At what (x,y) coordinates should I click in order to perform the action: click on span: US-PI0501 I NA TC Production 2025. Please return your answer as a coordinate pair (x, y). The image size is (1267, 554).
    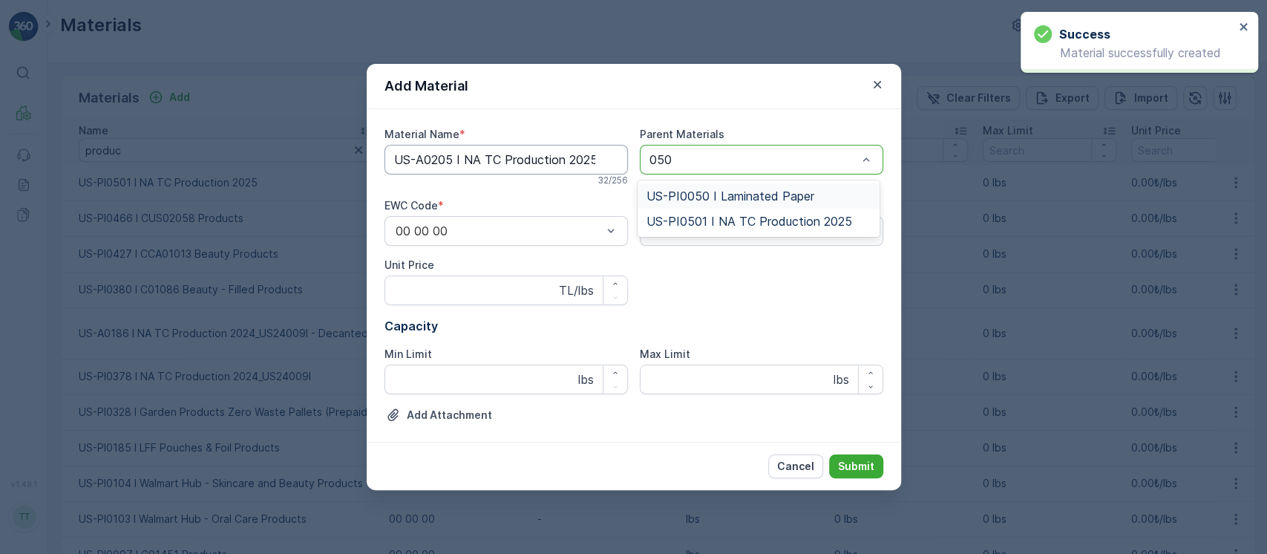
    Looking at the image, I should click on (749, 221).